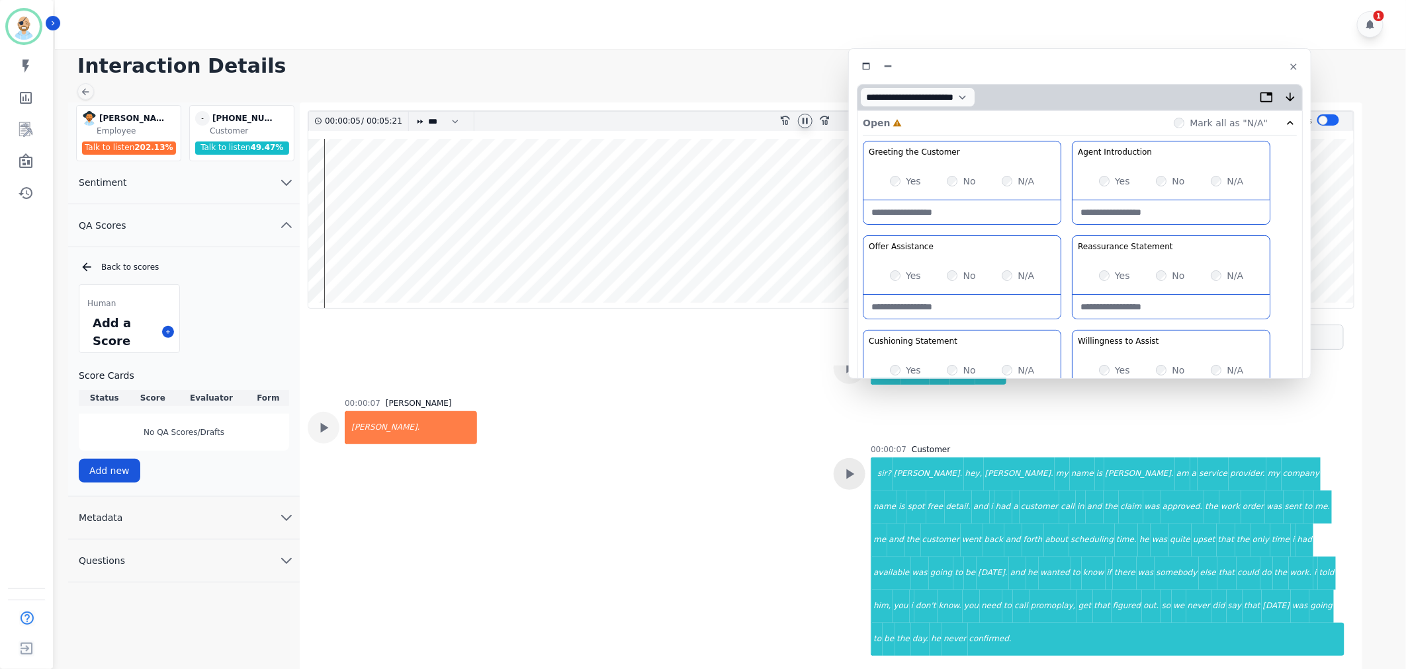 The height and width of the screenshot is (669, 1406). I want to click on div: that, so click(1226, 574).